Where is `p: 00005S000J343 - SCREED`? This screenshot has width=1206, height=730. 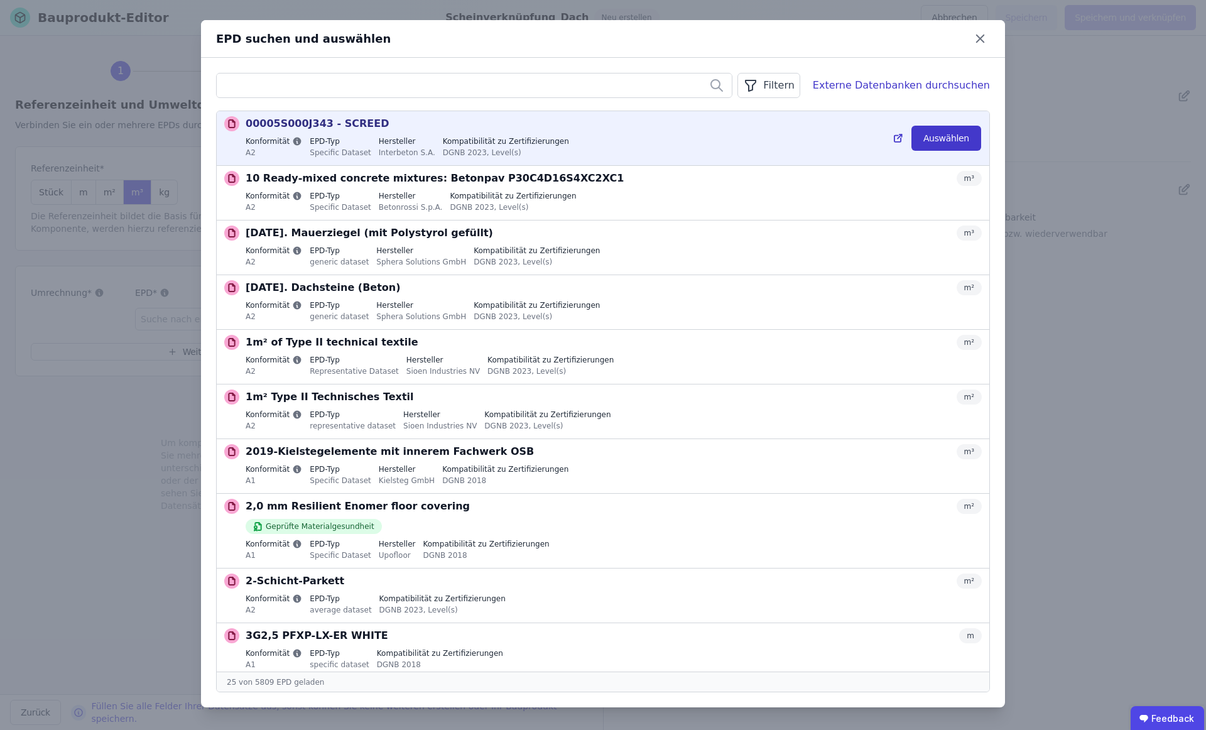 p: 00005S000J343 - SCREED is located at coordinates (317, 124).